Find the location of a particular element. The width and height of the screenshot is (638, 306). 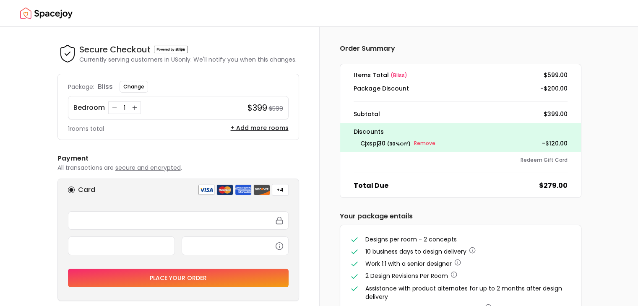

p: Package: is located at coordinates (81, 87).